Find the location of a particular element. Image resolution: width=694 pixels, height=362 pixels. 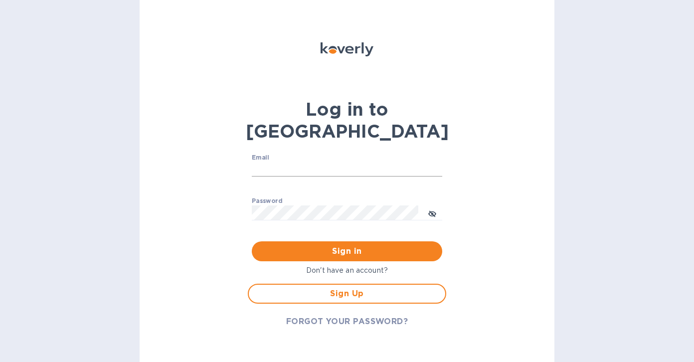

button: Sign in is located at coordinates (347, 251).